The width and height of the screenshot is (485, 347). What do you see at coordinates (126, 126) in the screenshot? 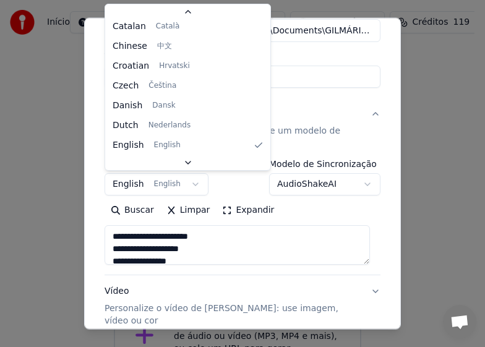
I see `span: Dutch` at bounding box center [126, 126].